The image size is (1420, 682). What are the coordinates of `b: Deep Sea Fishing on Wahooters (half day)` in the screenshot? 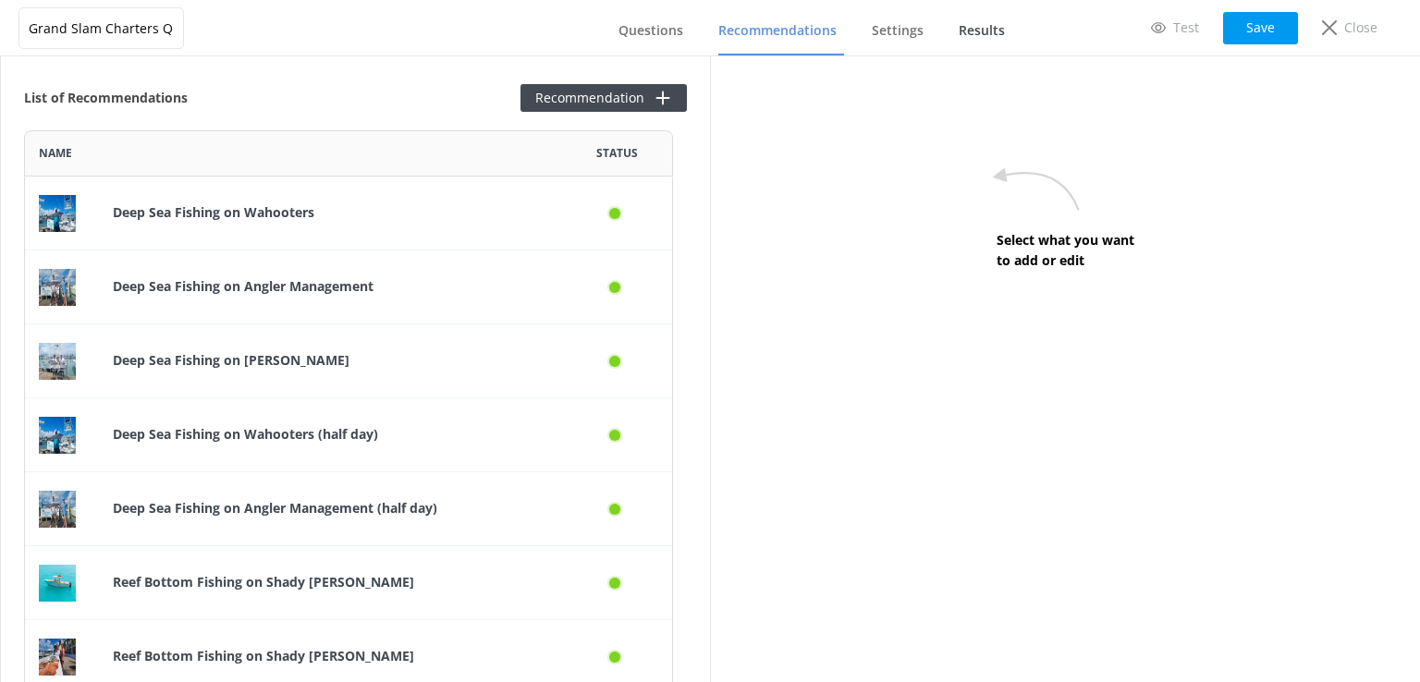 It's located at (245, 434).